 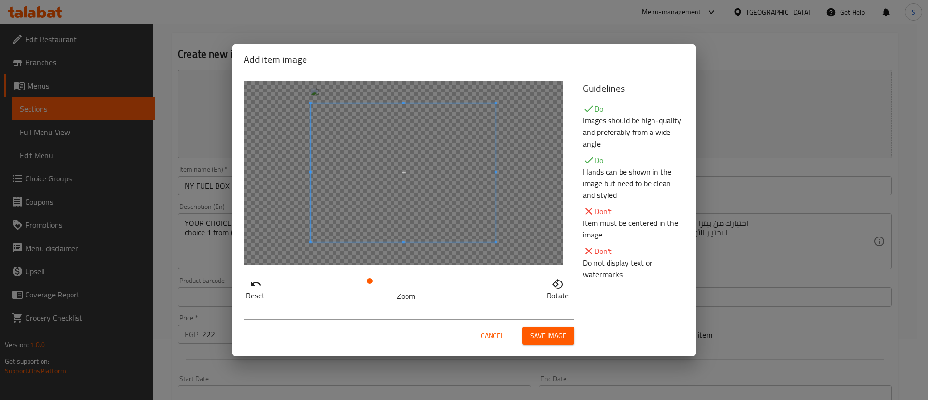 What do you see at coordinates (634, 229) in the screenshot?
I see `p: Item must be centered in the image` at bounding box center [634, 229].